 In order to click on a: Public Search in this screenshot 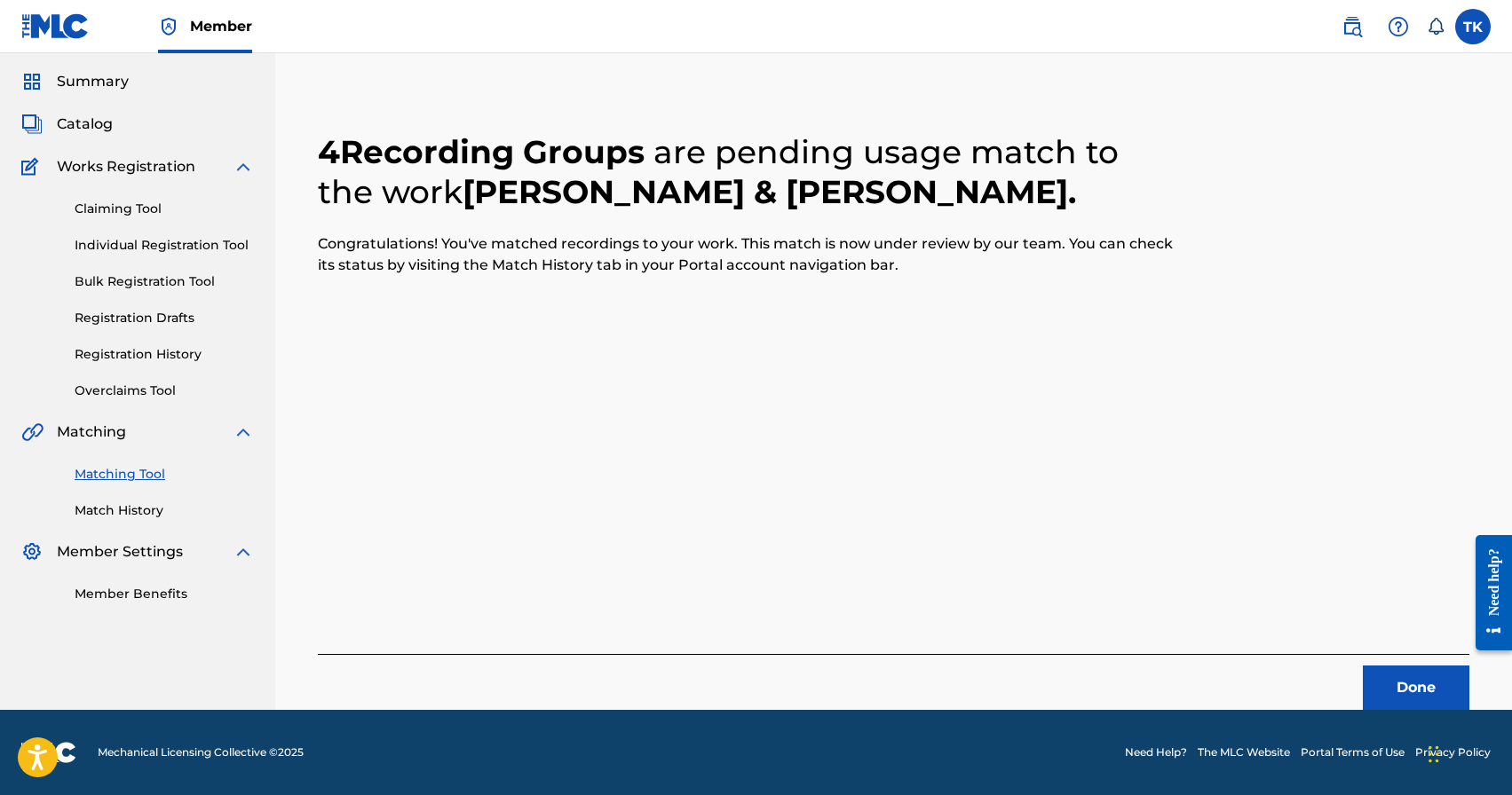, I will do `click(1352, 26)`.